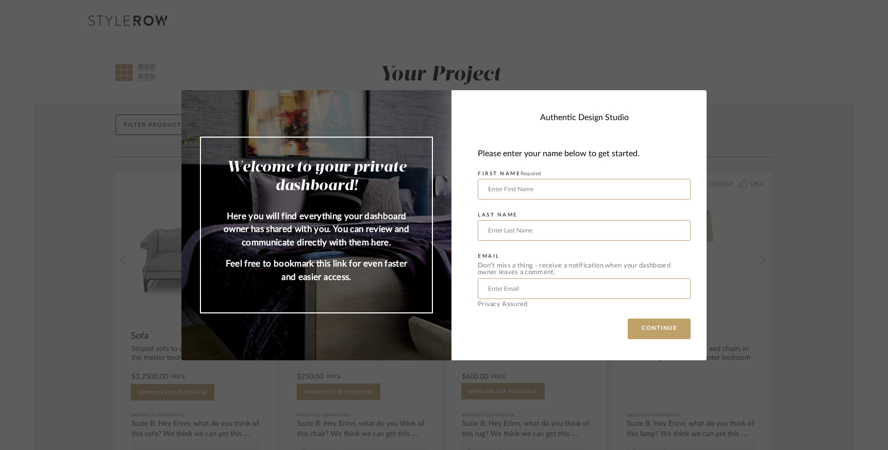 This screenshot has height=450, width=888. I want to click on div: Please enter your name below to get started., so click(584, 154).